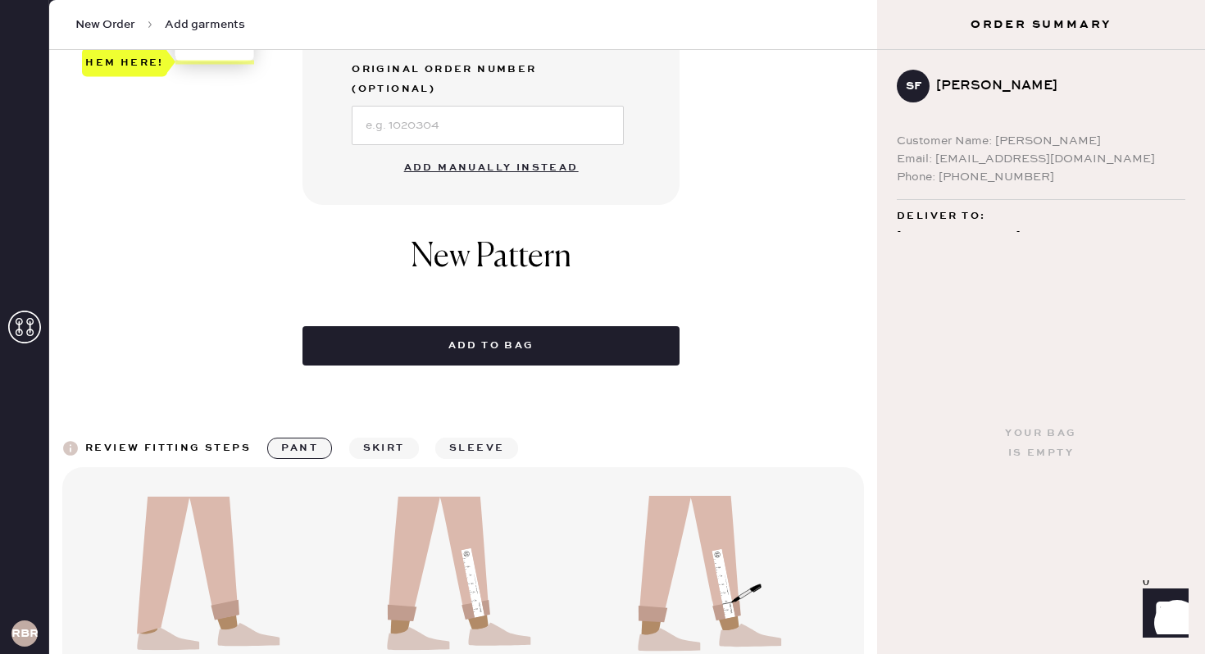  Describe the element at coordinates (913, 86) in the screenshot. I see `h3: sf` at that location.